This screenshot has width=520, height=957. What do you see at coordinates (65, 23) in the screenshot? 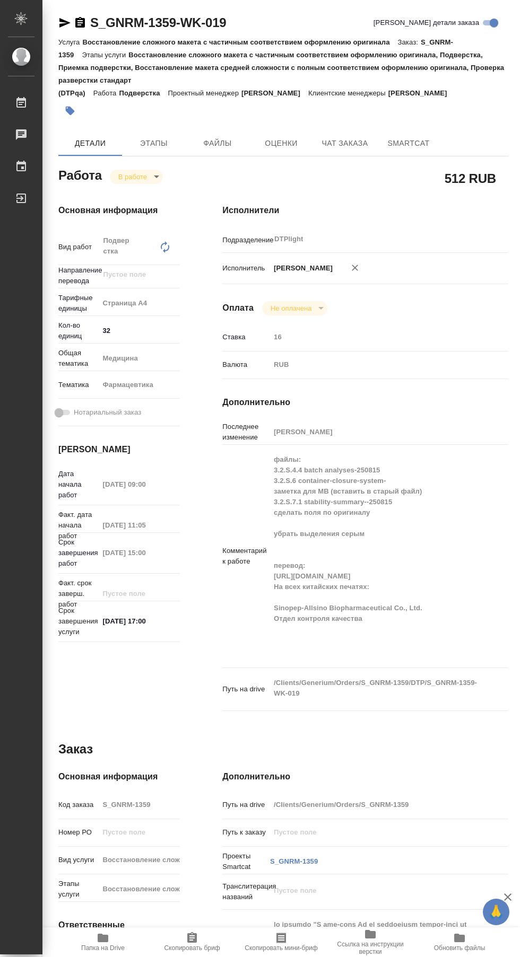
I see `button: Скопировать ссылку для ЯМессенджера` at bounding box center [65, 23].